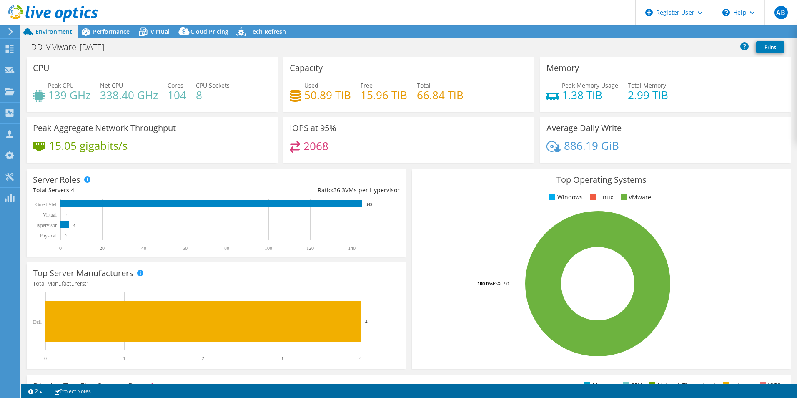  I want to click on span: Free, so click(366, 85).